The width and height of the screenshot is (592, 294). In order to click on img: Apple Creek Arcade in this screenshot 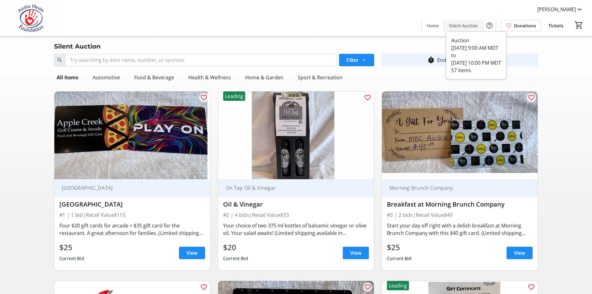, I will do `click(132, 135)`.